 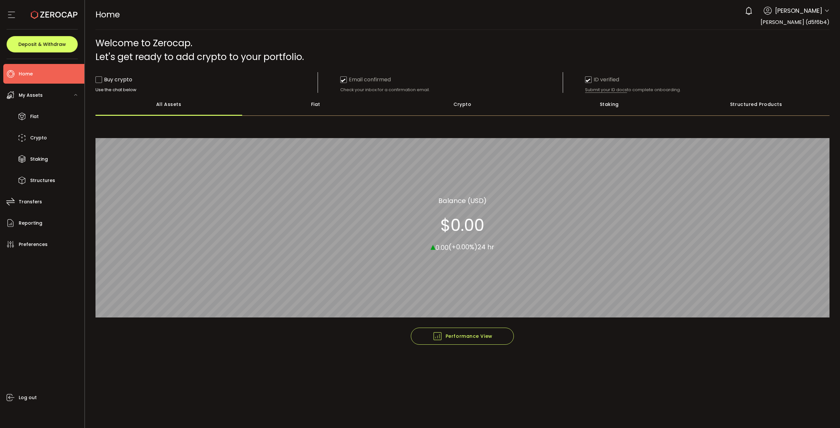 I want to click on span: Preferences, so click(x=33, y=244).